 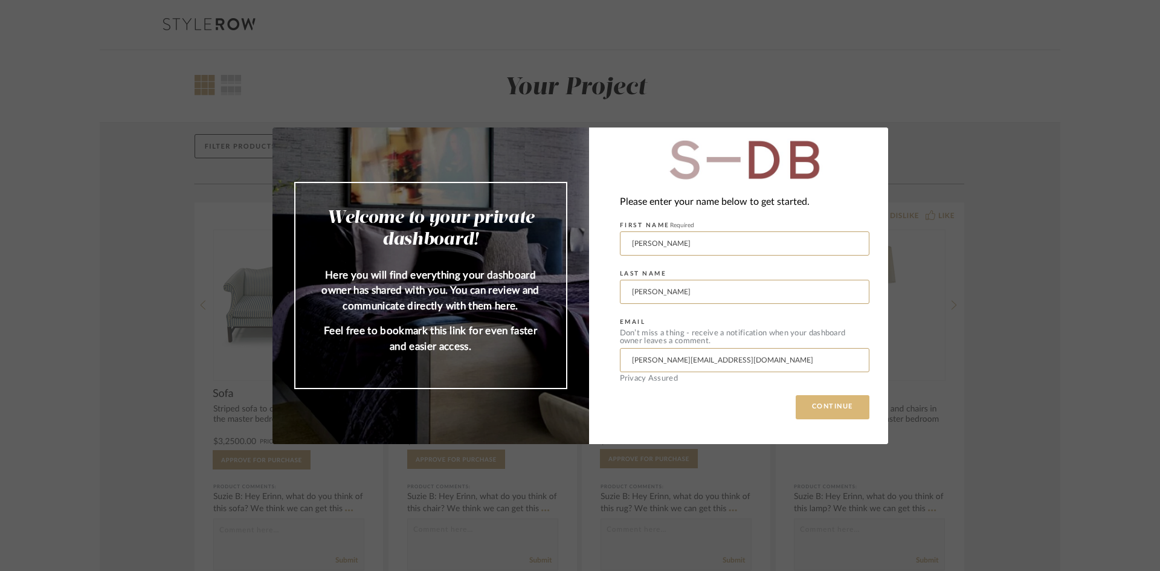 I want to click on span: Required, so click(x=682, y=225).